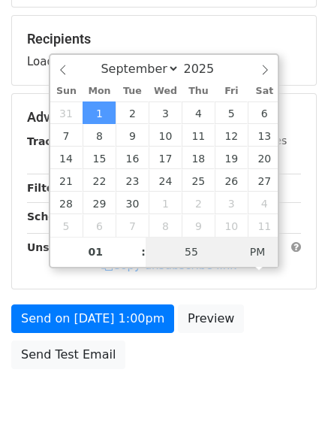 The width and height of the screenshot is (328, 439). What do you see at coordinates (165, 135) in the screenshot?
I see `span: September 10, 2025` at bounding box center [165, 135].